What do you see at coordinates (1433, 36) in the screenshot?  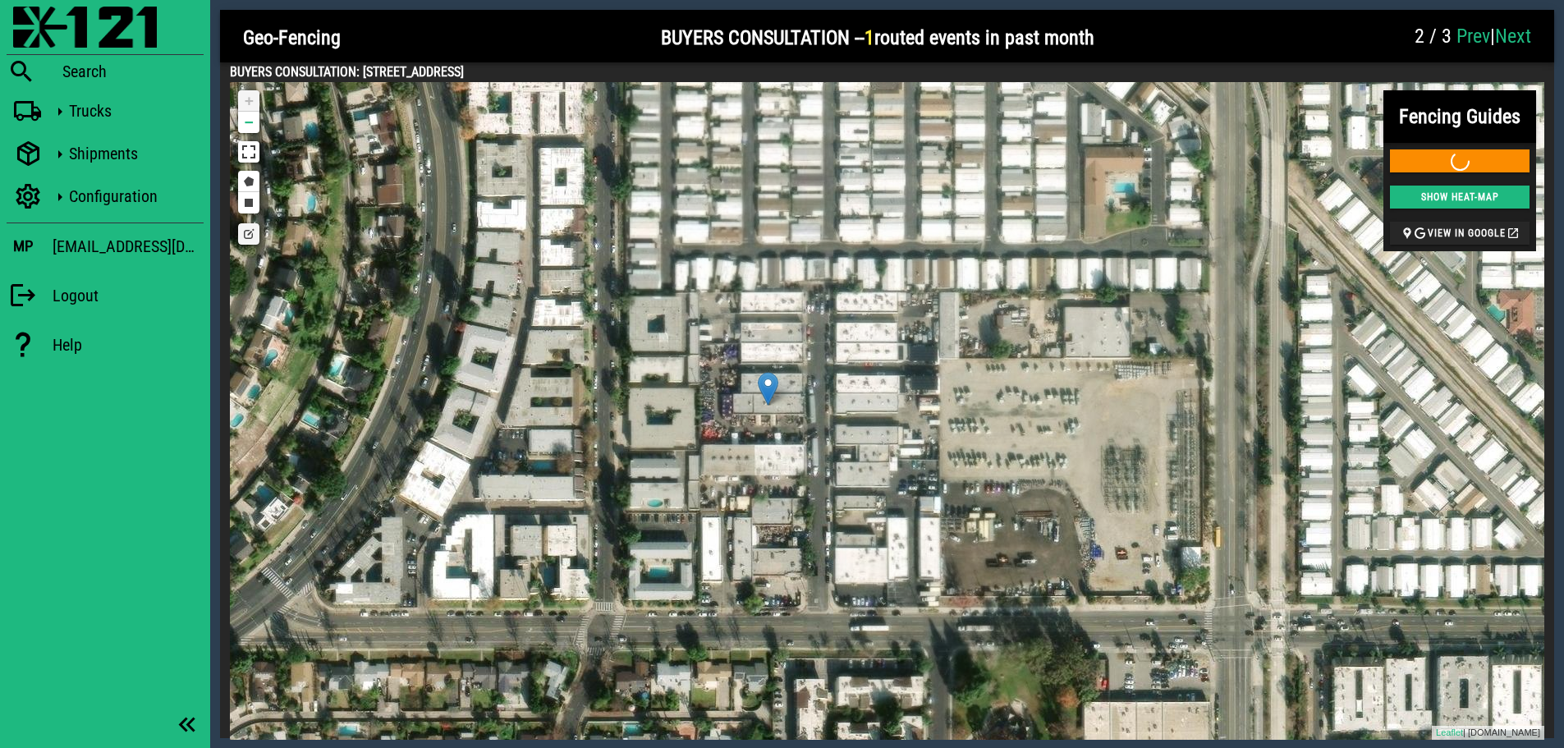 I see `span: 2 / 3` at bounding box center [1433, 36].